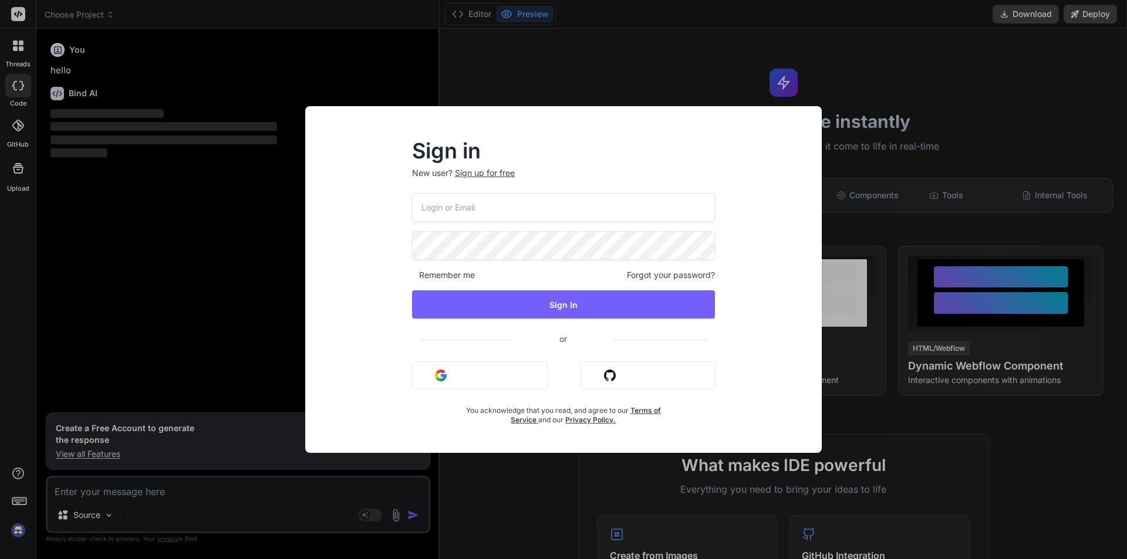 This screenshot has height=559, width=1127. Describe the element at coordinates (591, 420) in the screenshot. I see `a: Privacy Policy.` at that location.